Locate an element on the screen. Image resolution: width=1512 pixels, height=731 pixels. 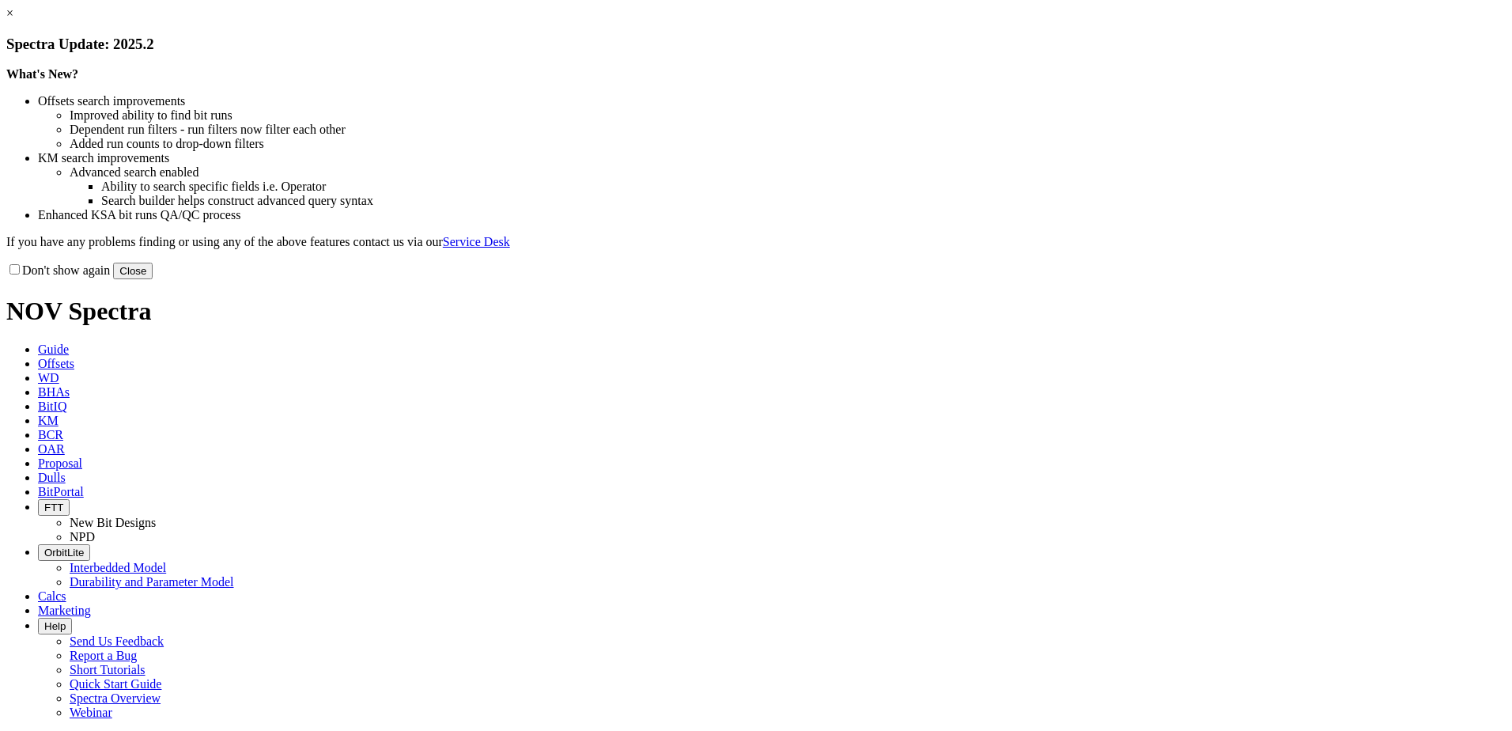
input: Don't show again is located at coordinates (14, 269).